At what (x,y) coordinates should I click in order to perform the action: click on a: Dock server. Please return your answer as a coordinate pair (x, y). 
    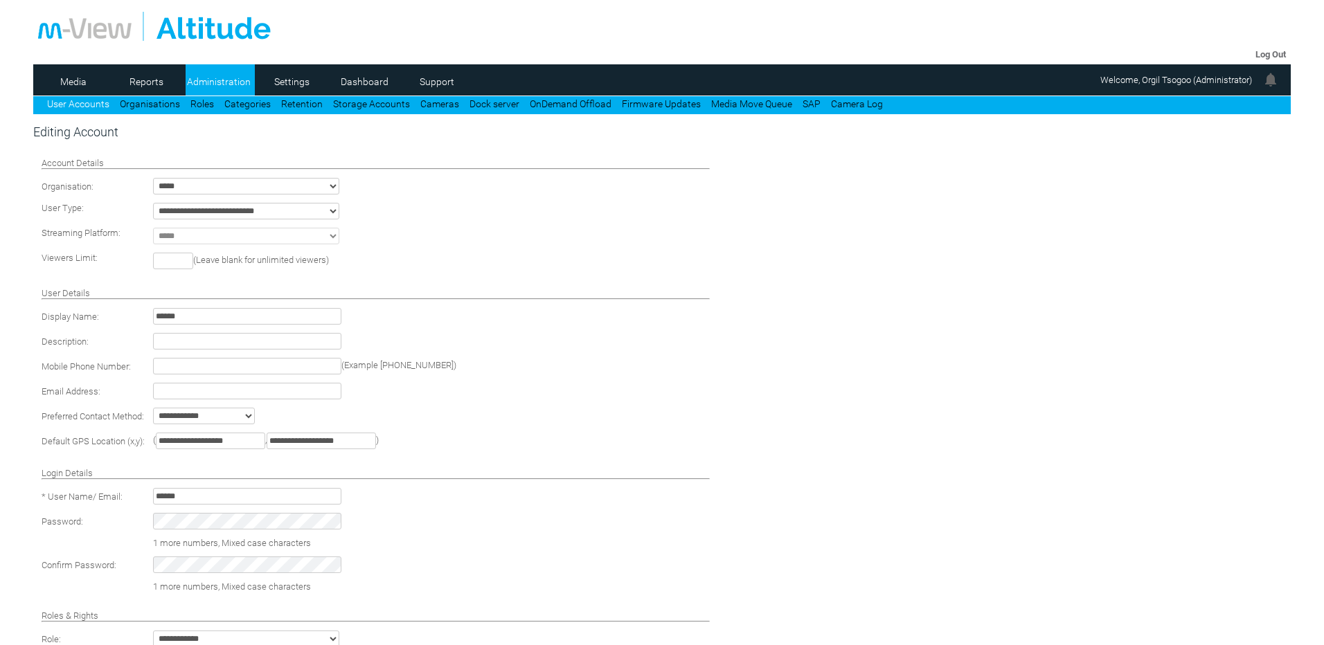
    Looking at the image, I should click on (494, 104).